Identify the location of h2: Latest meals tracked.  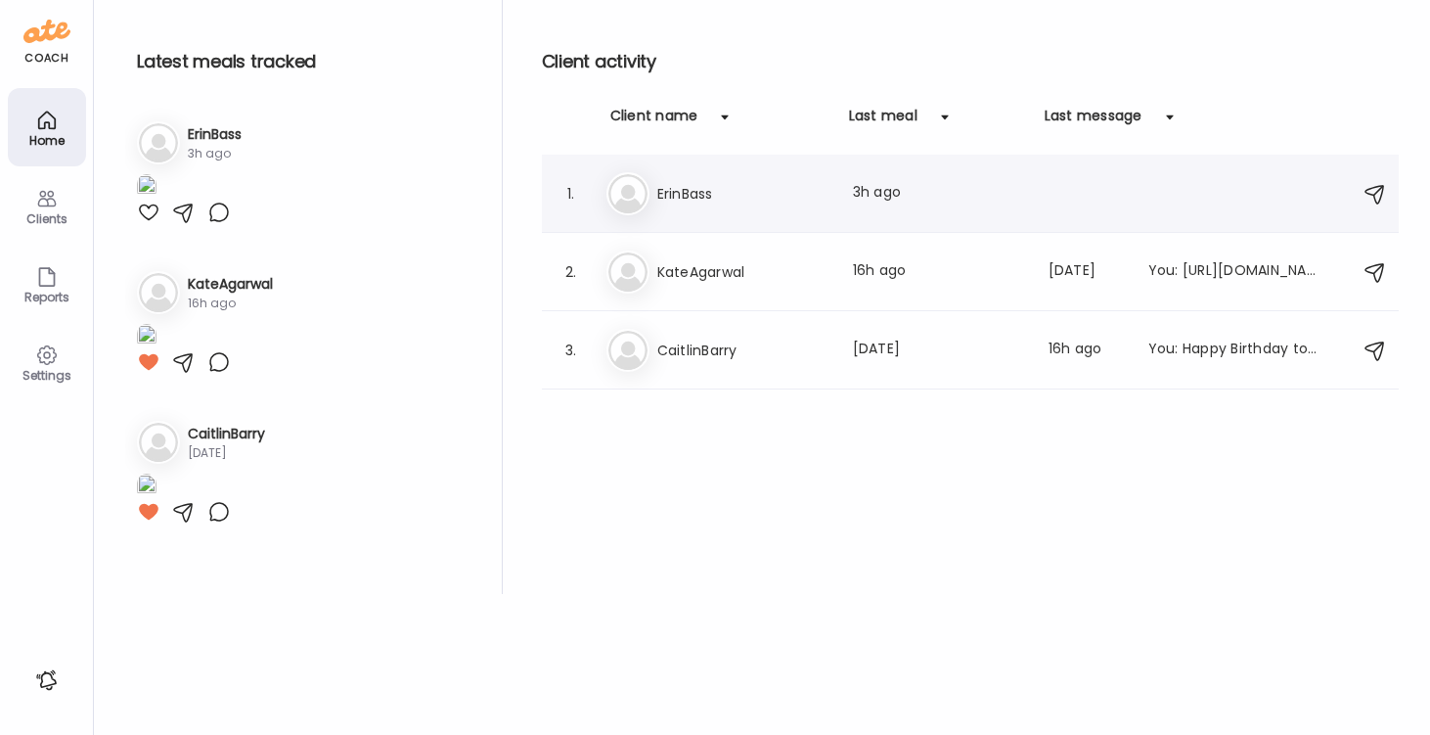
(303, 62).